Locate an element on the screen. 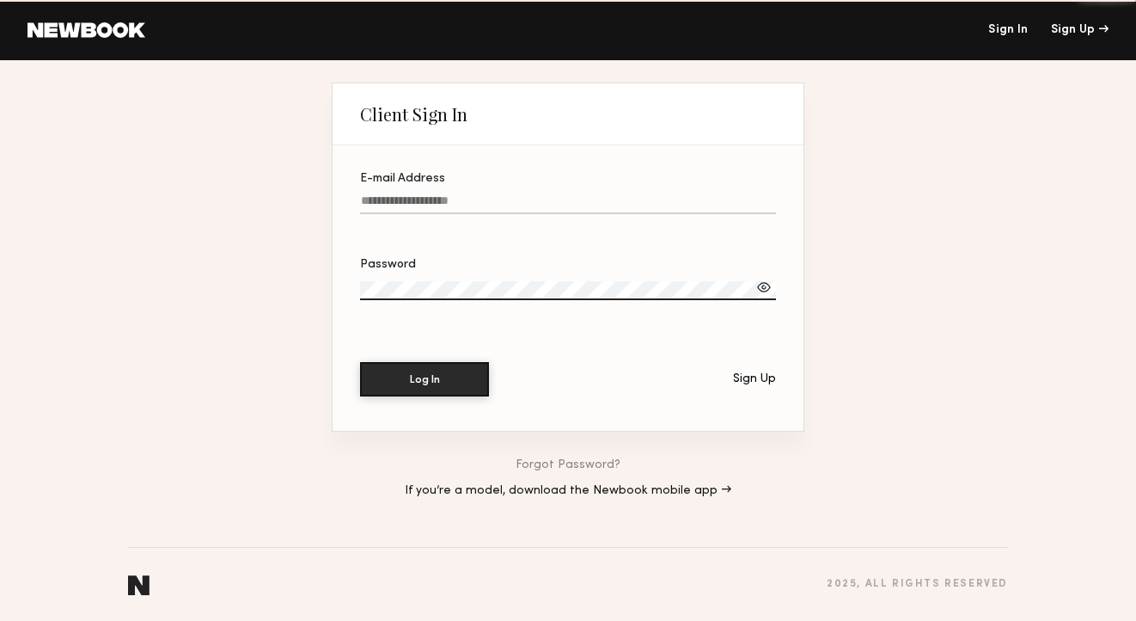  a: If you’re a model, download the Newbook mobile app → is located at coordinates (568, 491).